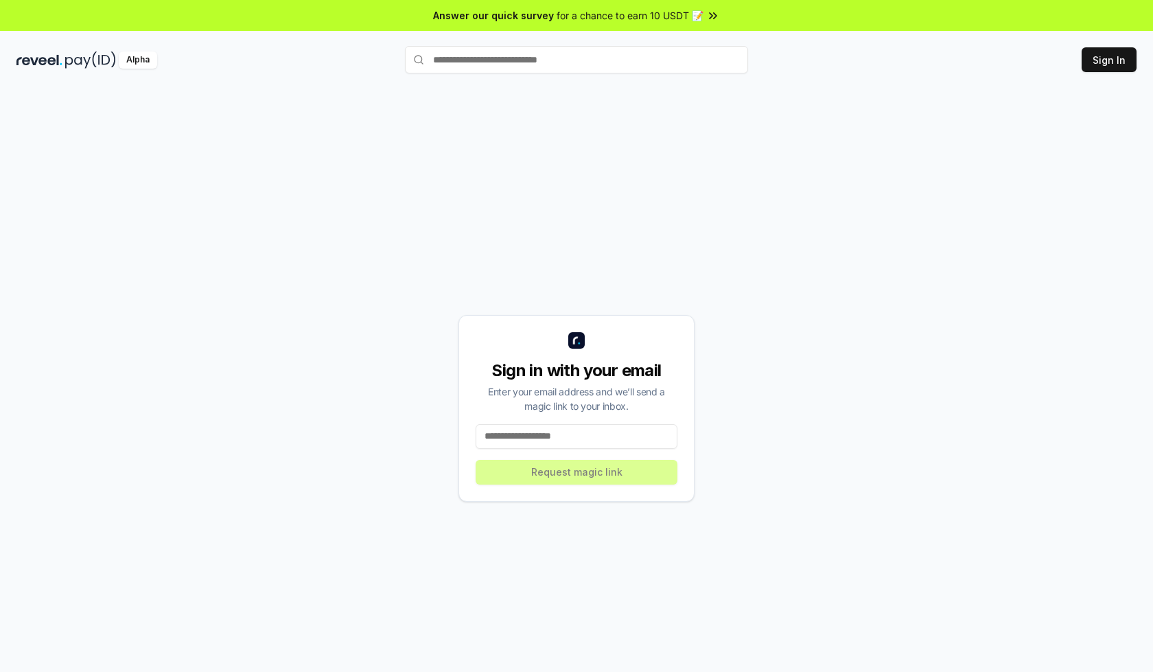 This screenshot has width=1153, height=672. I want to click on span: Answer our quick survey, so click(493, 15).